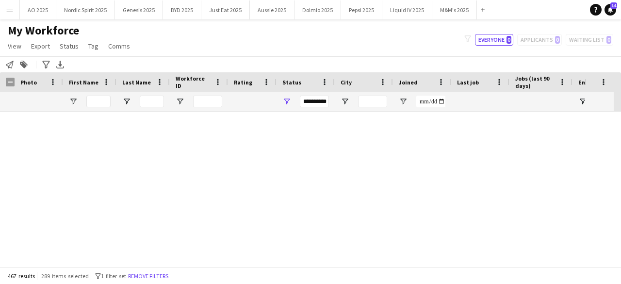  I want to click on a: View, so click(15, 46).